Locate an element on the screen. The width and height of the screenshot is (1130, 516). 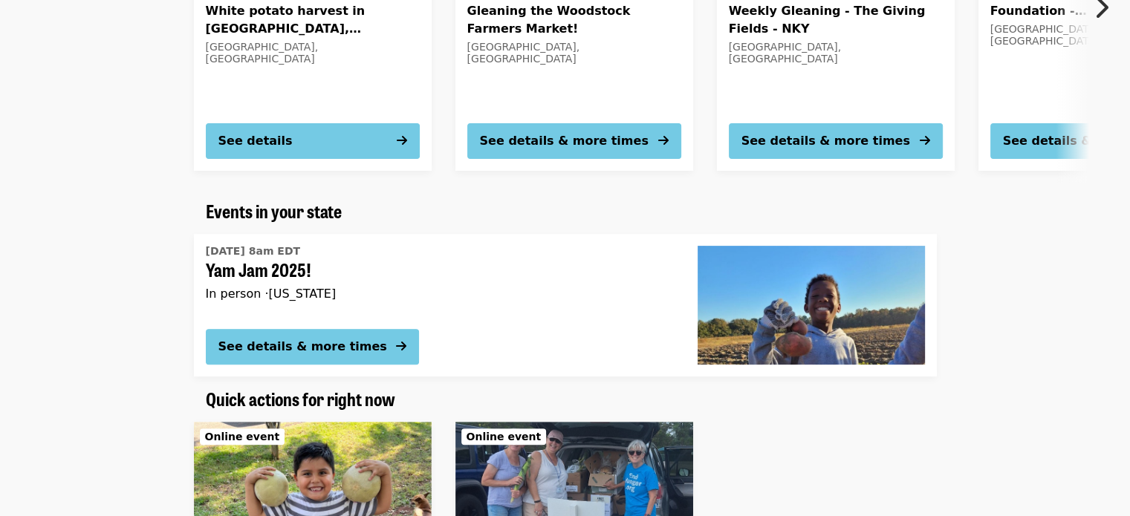
span: Weekly Gleaning - The Giving Fields - NKY is located at coordinates (836, 20).